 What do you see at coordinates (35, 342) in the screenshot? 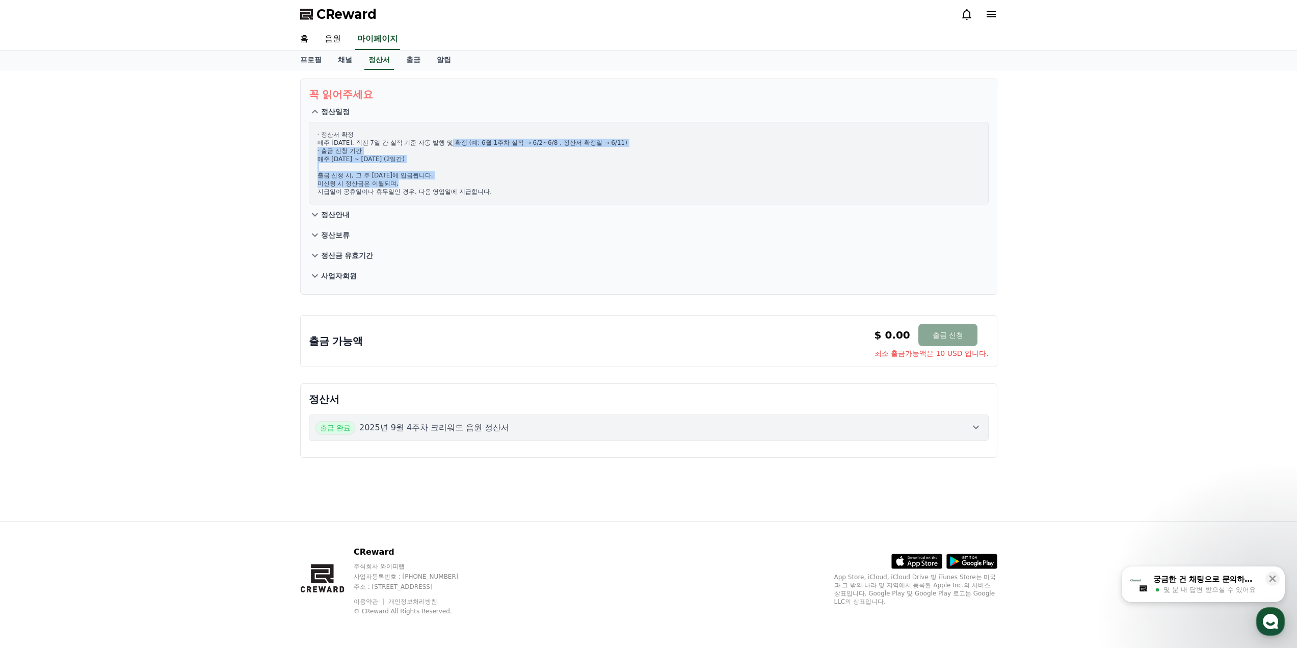
I see `span: 홈` at bounding box center [35, 342].